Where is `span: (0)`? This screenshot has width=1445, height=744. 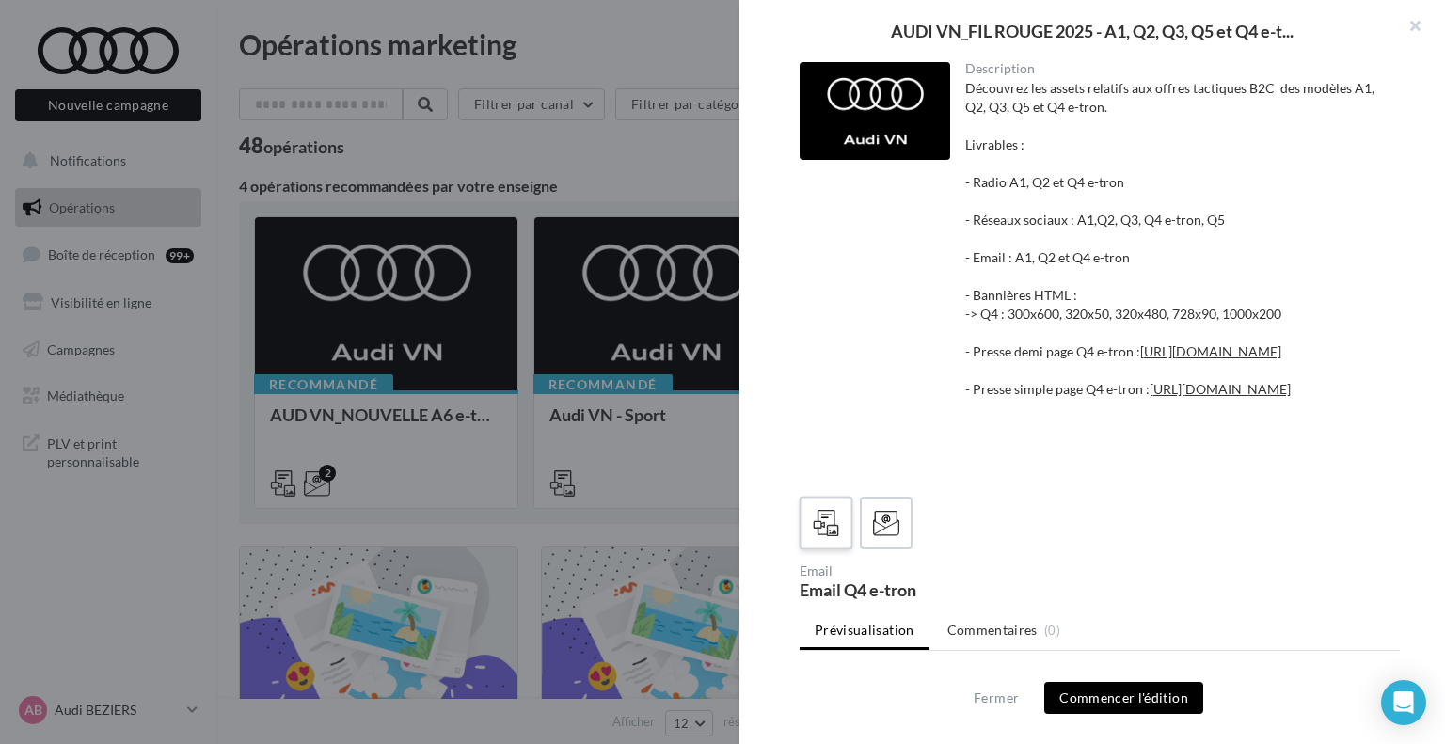
span: (0) is located at coordinates (1052, 630).